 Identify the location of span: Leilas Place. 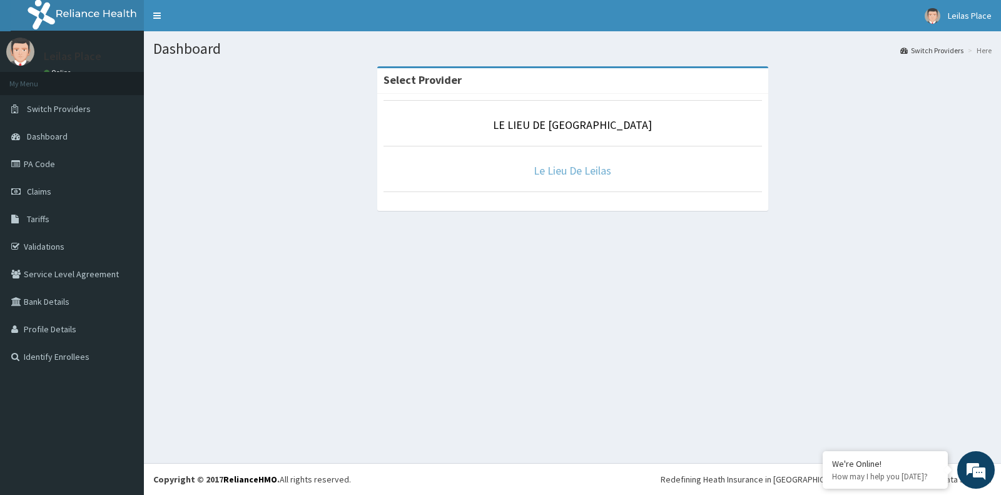
(969, 16).